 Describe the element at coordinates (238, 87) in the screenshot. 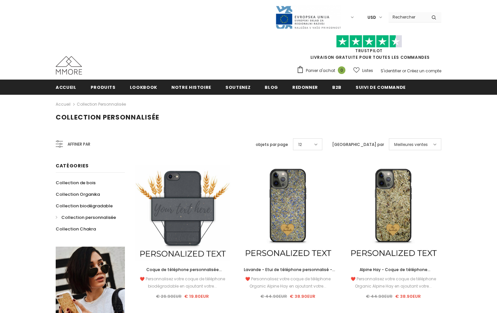

I see `span: soutenez` at that location.